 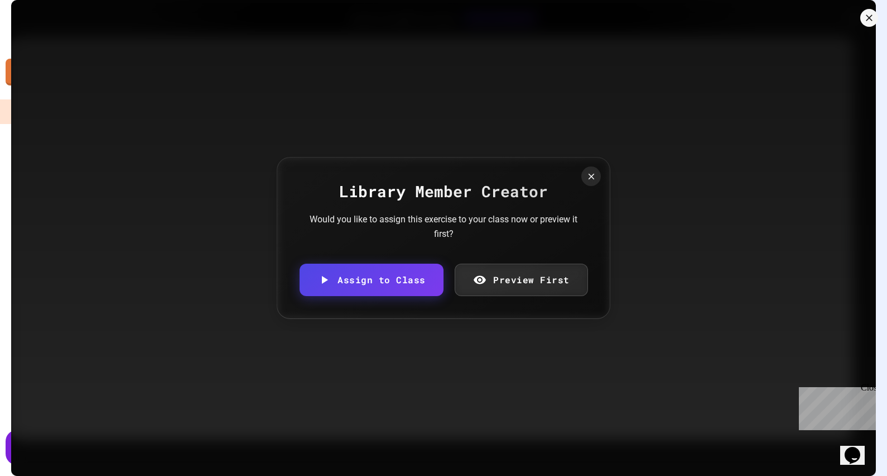 What do you see at coordinates (371, 280) in the screenshot?
I see `a: Assign to Class` at bounding box center [371, 280].